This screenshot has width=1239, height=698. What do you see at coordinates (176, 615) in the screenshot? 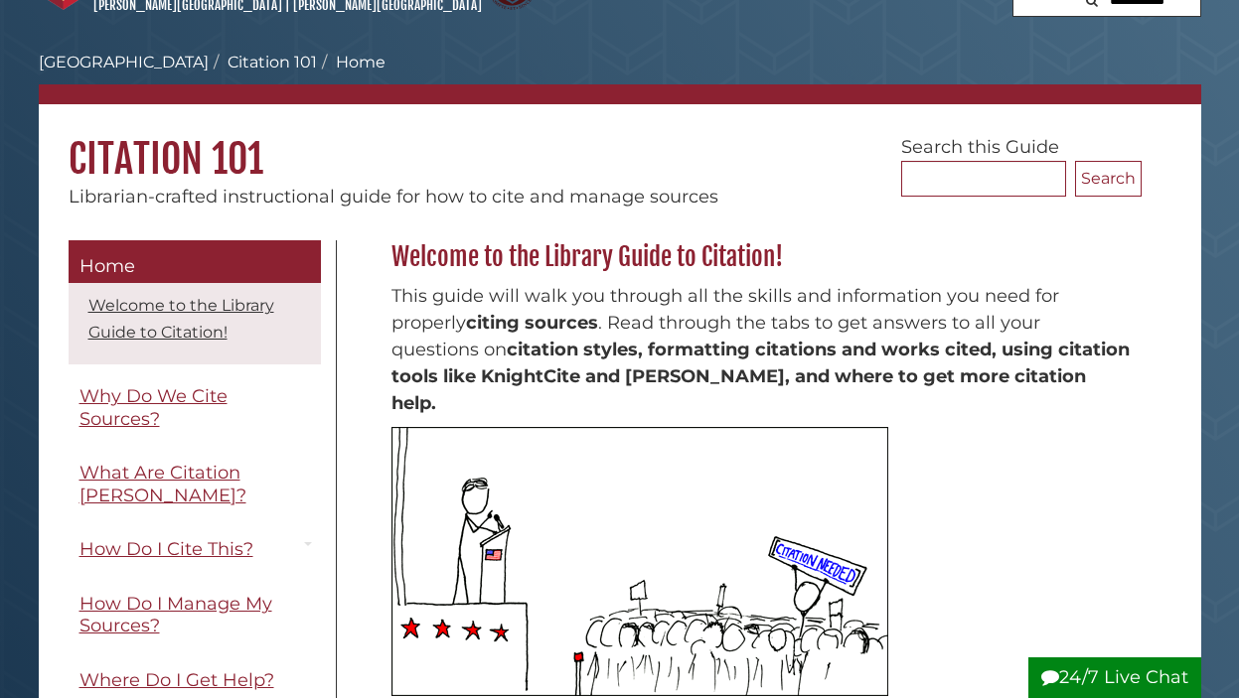
I see `span: How Do I Manage My Sources?` at bounding box center [176, 615].